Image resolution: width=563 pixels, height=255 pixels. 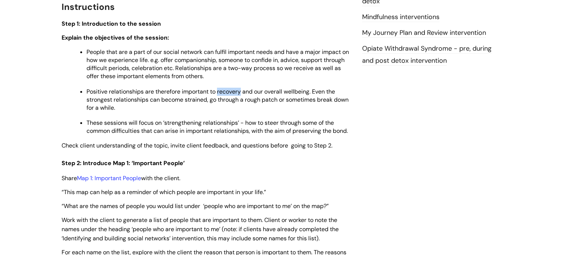 What do you see at coordinates (164, 192) in the screenshot?
I see `span: “This map can help as a reminder of which people are important in your life.”` at bounding box center [164, 192].